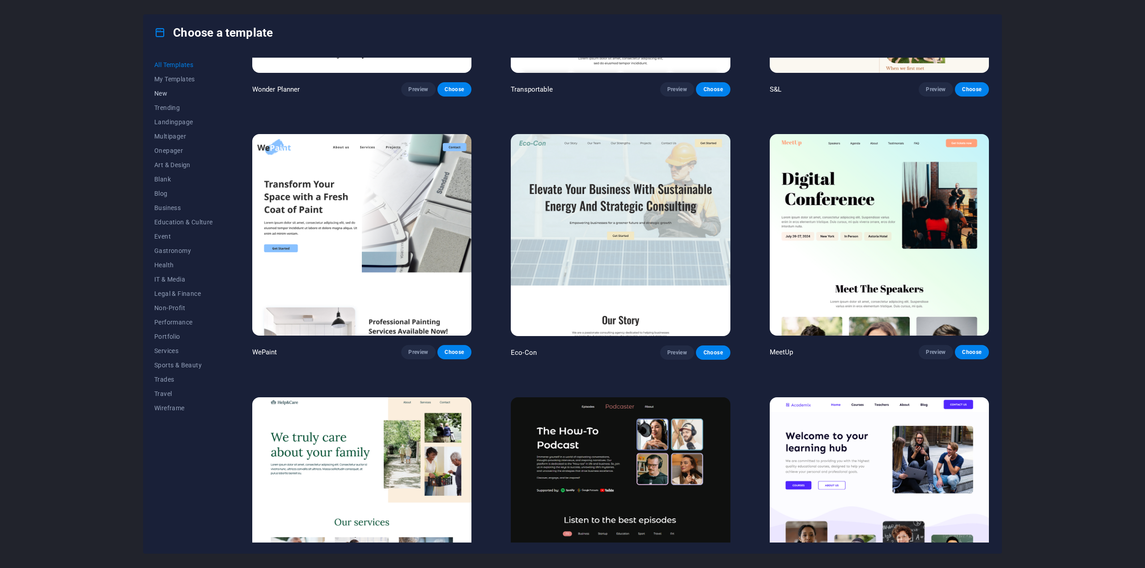 The image size is (1145, 568). What do you see at coordinates (183, 93) in the screenshot?
I see `span: New` at bounding box center [183, 93].